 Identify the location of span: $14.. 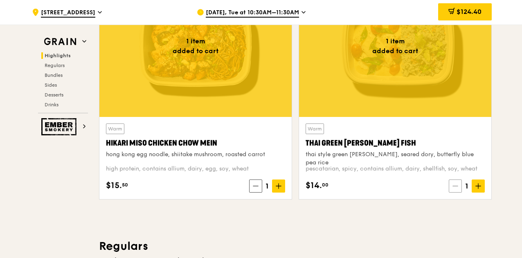
(314, 186).